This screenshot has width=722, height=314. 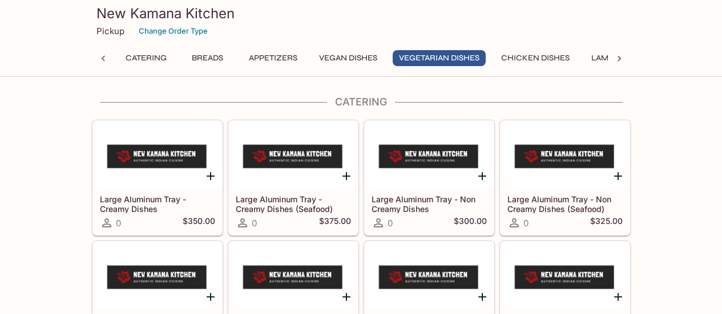 I want to click on h4: Catering, so click(x=361, y=102).